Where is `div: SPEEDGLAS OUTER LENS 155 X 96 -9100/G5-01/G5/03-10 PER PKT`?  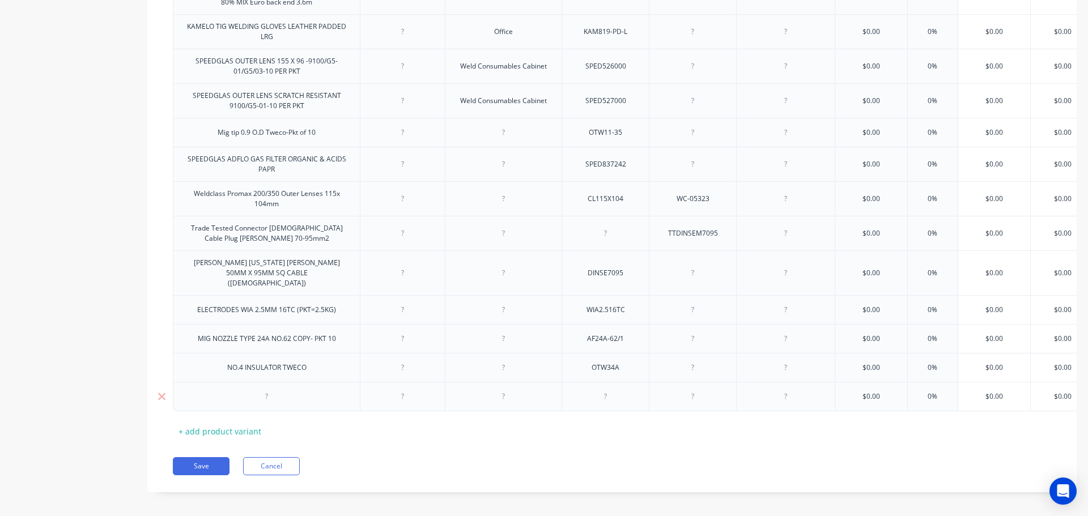
div: SPEEDGLAS OUTER LENS 155 X 96 -9100/G5-01/G5/03-10 PER PKT is located at coordinates (266, 66).